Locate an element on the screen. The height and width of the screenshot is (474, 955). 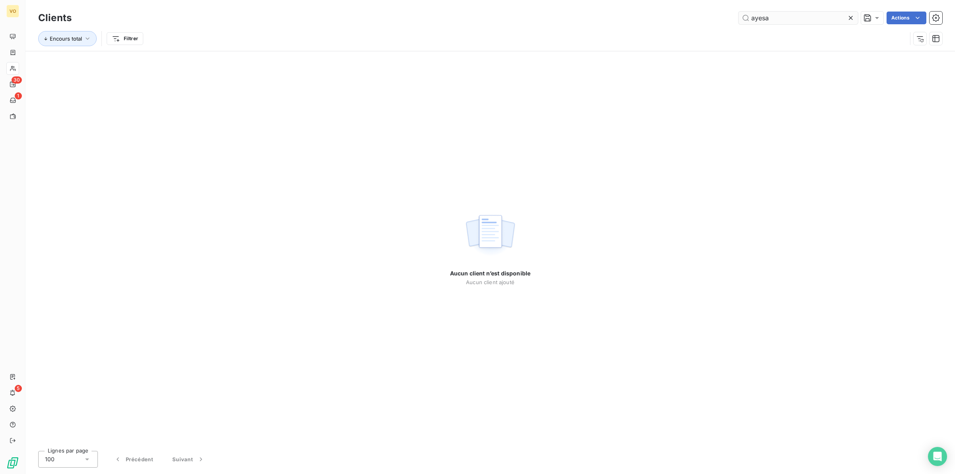
h3: Clients is located at coordinates (55, 18).